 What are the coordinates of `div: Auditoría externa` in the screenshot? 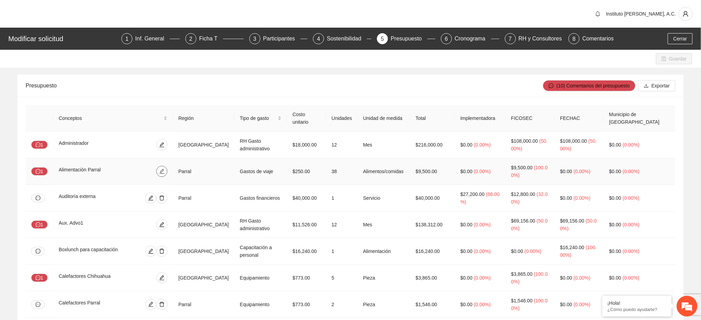 It's located at (90, 198).